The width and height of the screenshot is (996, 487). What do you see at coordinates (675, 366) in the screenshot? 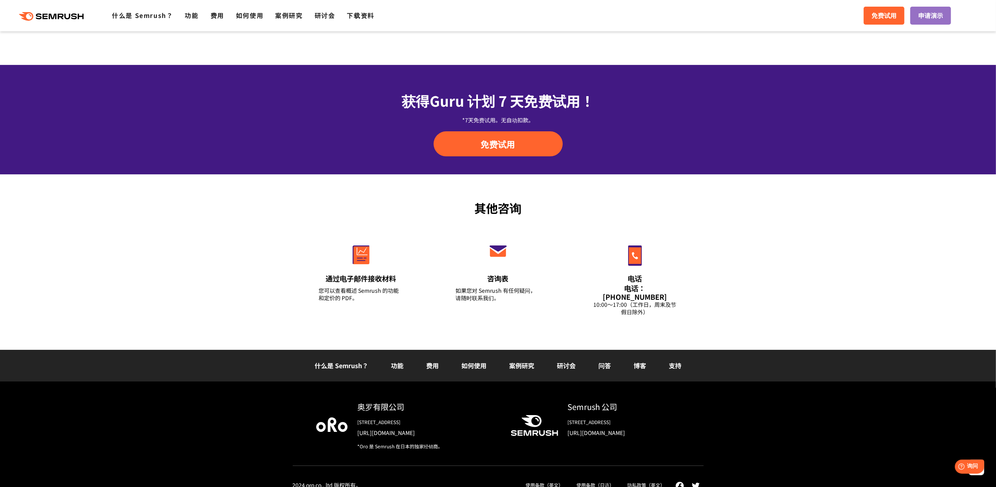
I see `font: 支持` at bounding box center [675, 366].